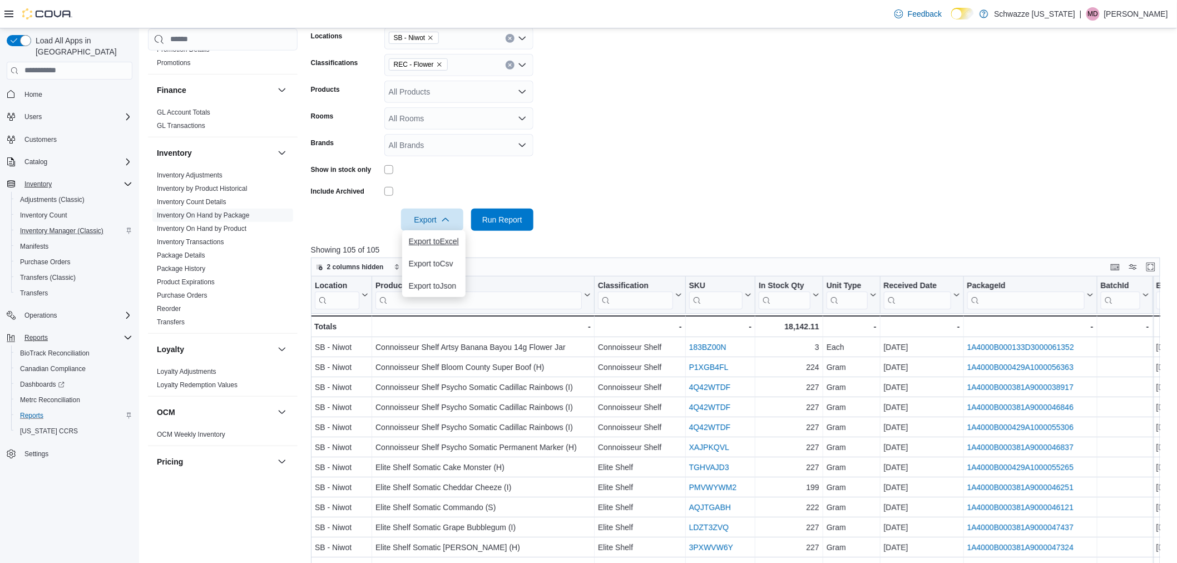 The height and width of the screenshot is (563, 1177). Describe the element at coordinates (190, 241) in the screenshot. I see `a: Inventory Transactions` at that location.